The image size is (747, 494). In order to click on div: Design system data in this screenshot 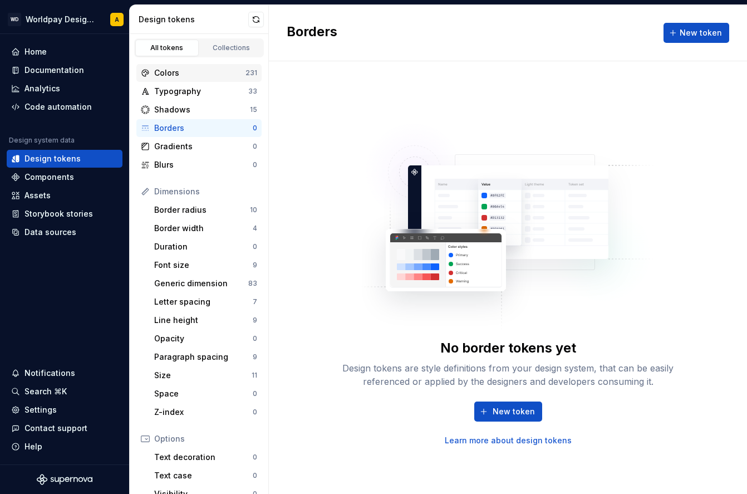, I will do `click(42, 140)`.